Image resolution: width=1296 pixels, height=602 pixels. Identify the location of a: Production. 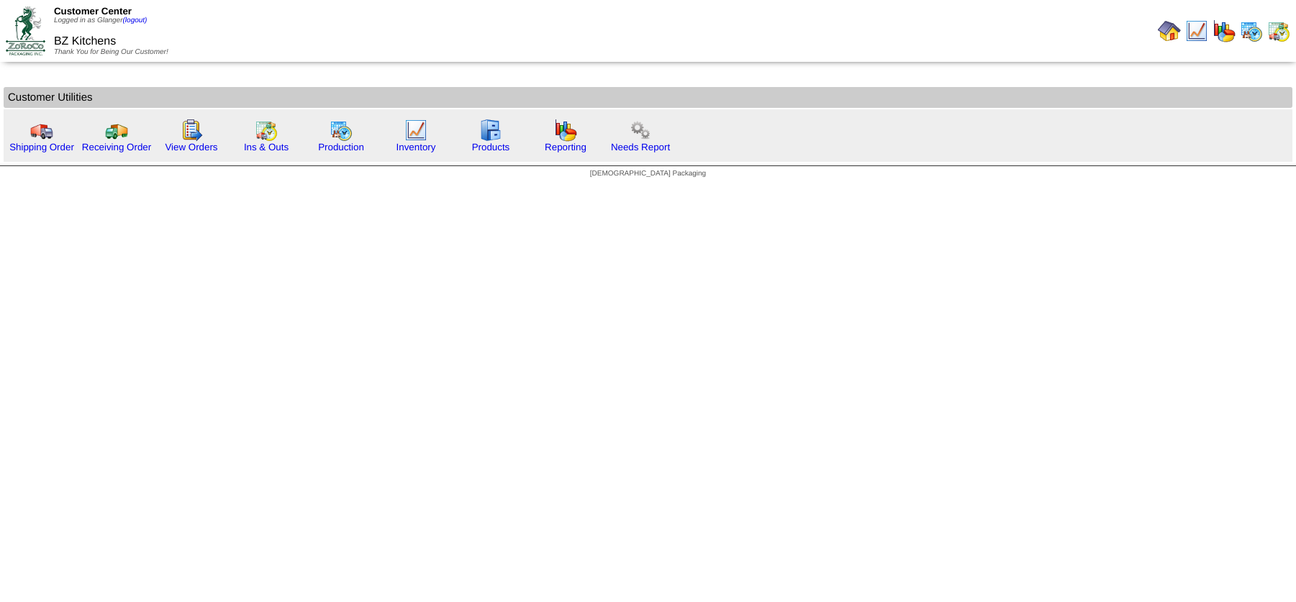
(341, 147).